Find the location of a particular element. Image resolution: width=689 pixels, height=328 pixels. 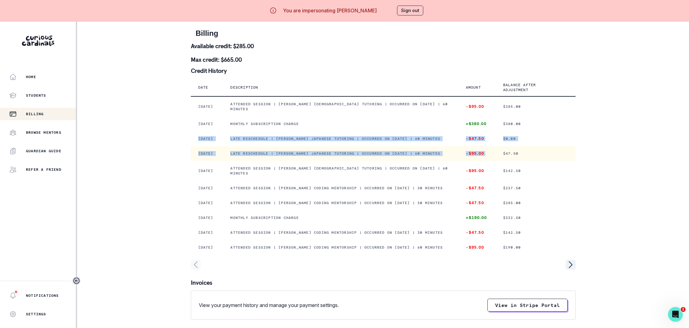

p: Available credit: $285.00 is located at coordinates (383, 46).